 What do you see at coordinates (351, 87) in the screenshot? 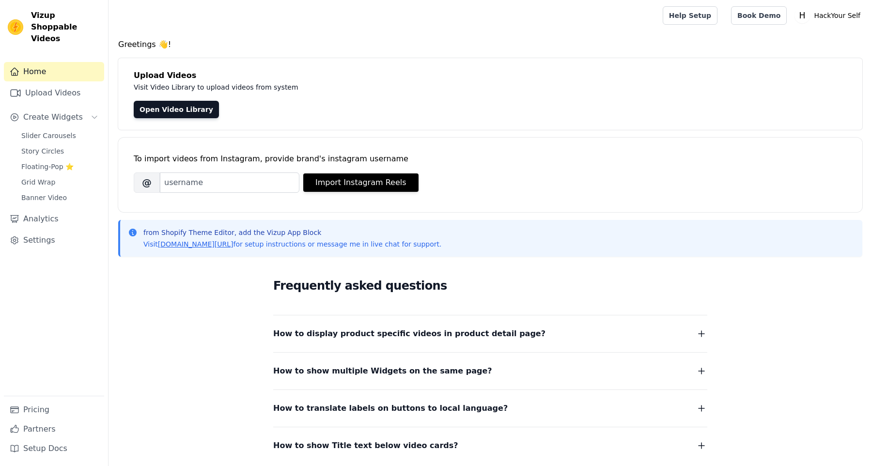
I see `p: Visit Video Library to upload videos from system` at bounding box center [351, 87].